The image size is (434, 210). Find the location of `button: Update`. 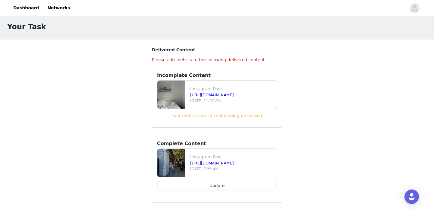

button: Update is located at coordinates (217, 185).